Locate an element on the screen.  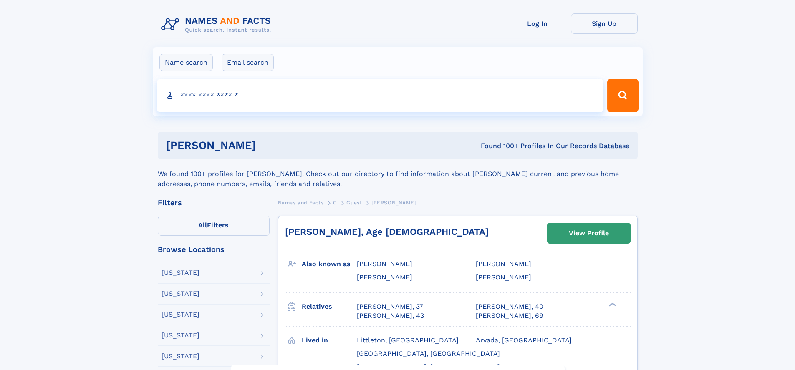
input: search input is located at coordinates (380, 96).